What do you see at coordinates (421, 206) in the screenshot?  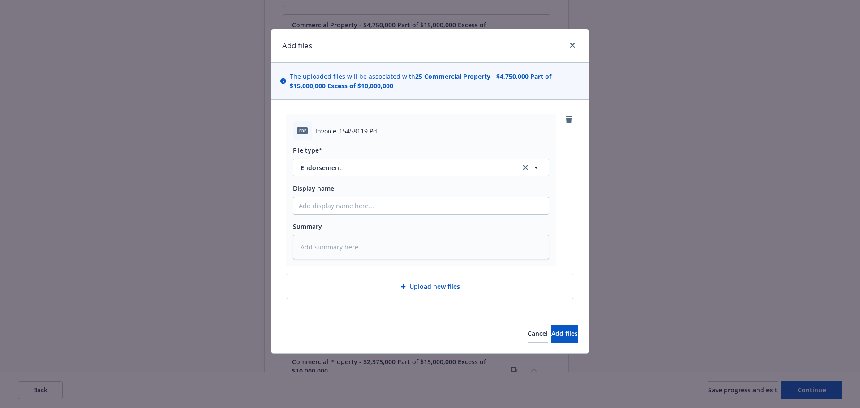 I see `input: Add display name here...` at bounding box center [421, 206].